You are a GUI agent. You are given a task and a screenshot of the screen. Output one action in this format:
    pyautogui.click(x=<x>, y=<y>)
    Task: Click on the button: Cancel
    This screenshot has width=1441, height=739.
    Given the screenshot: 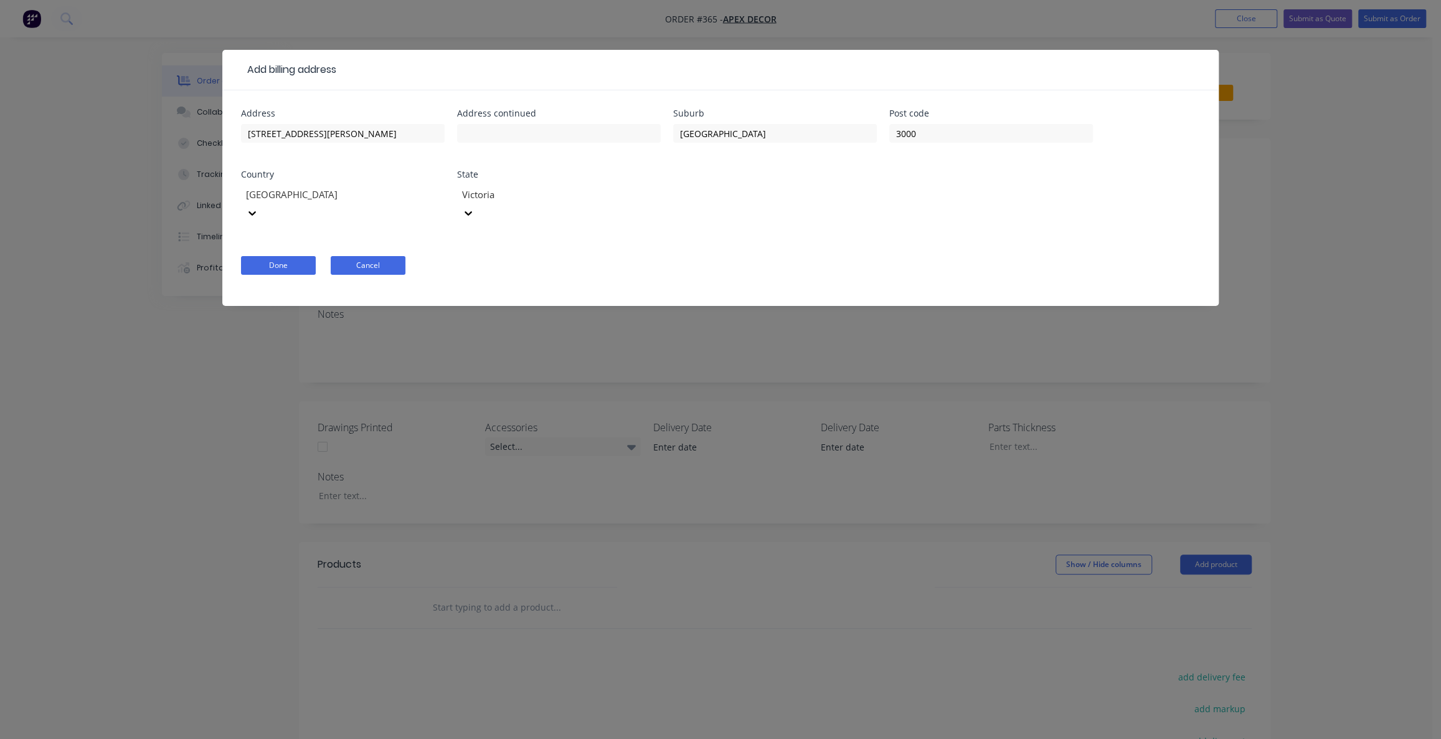 What is the action you would take?
    pyautogui.click(x=368, y=265)
    